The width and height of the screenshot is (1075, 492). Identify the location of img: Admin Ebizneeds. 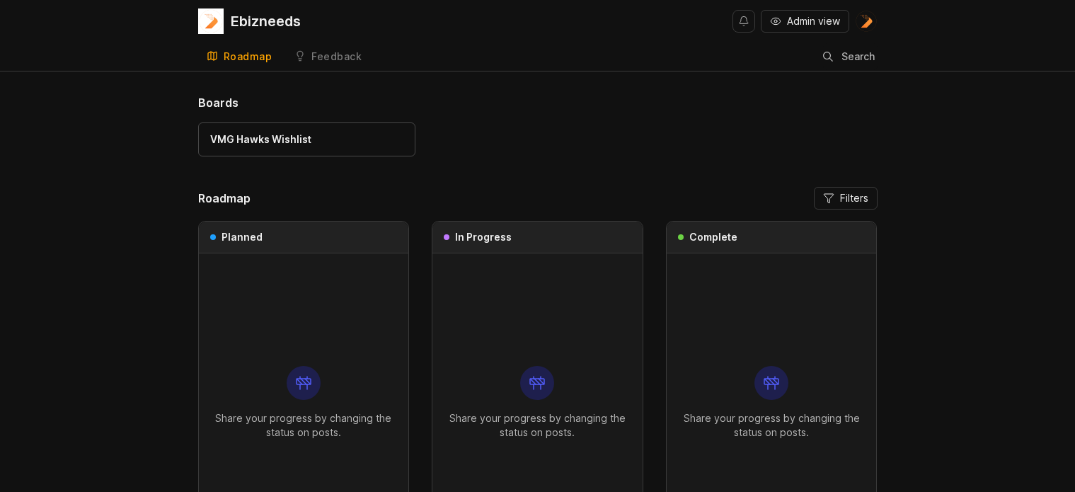
(866, 21).